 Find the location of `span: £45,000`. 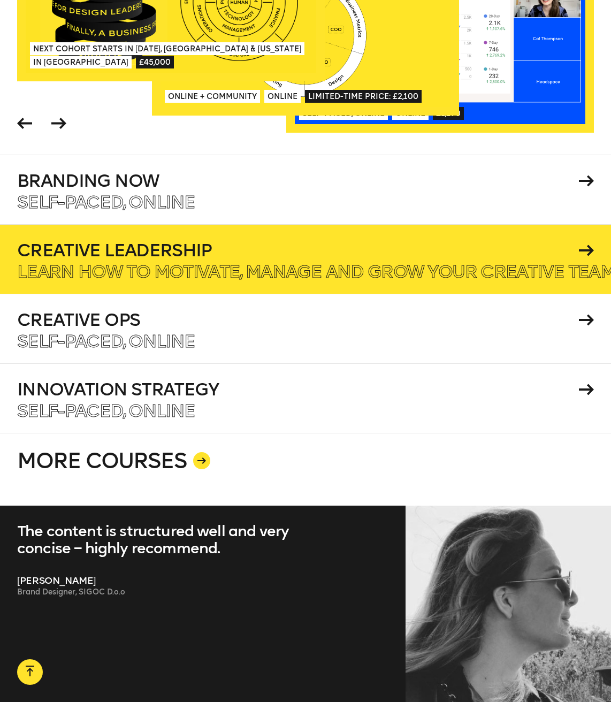

span: £45,000 is located at coordinates (155, 62).